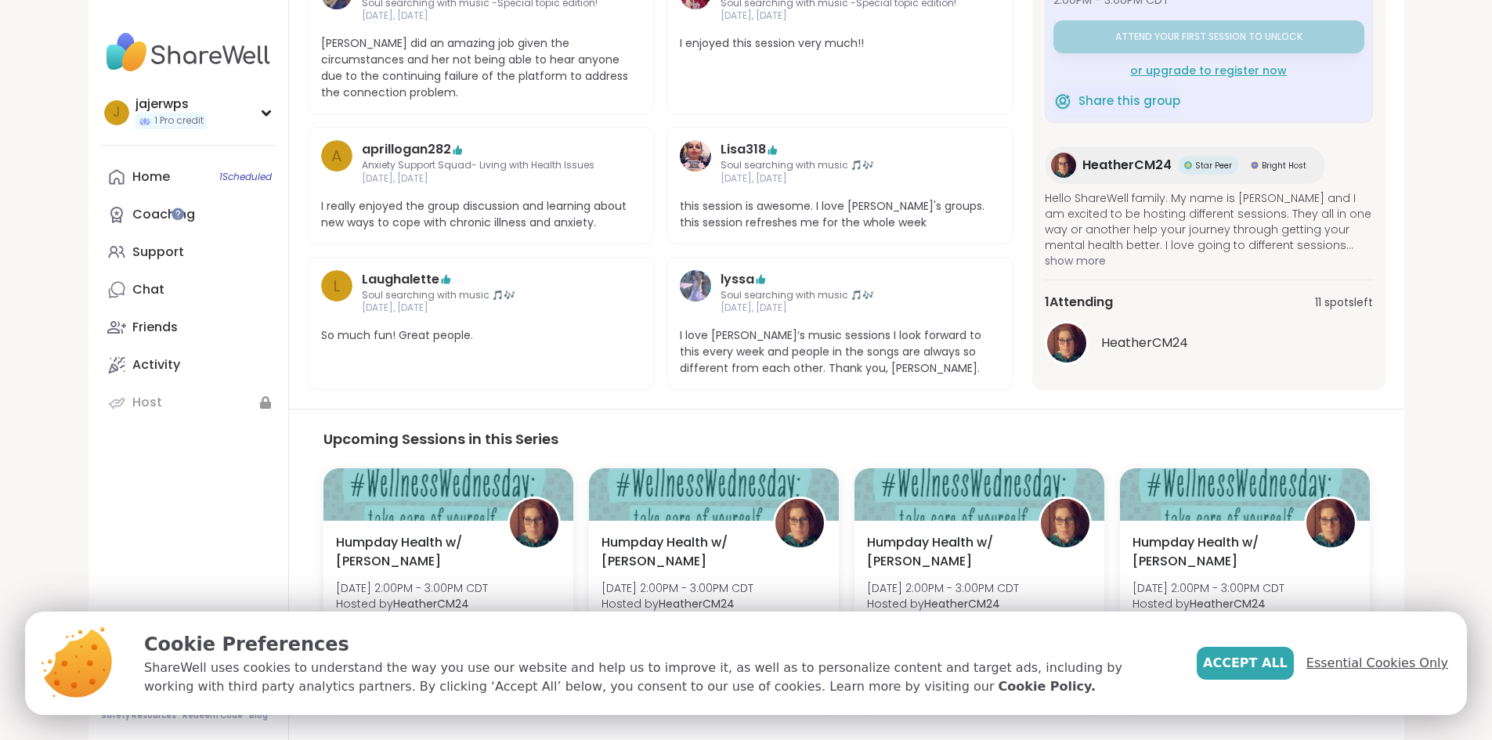  I want to click on p: Cookie Preferences, so click(658, 645).